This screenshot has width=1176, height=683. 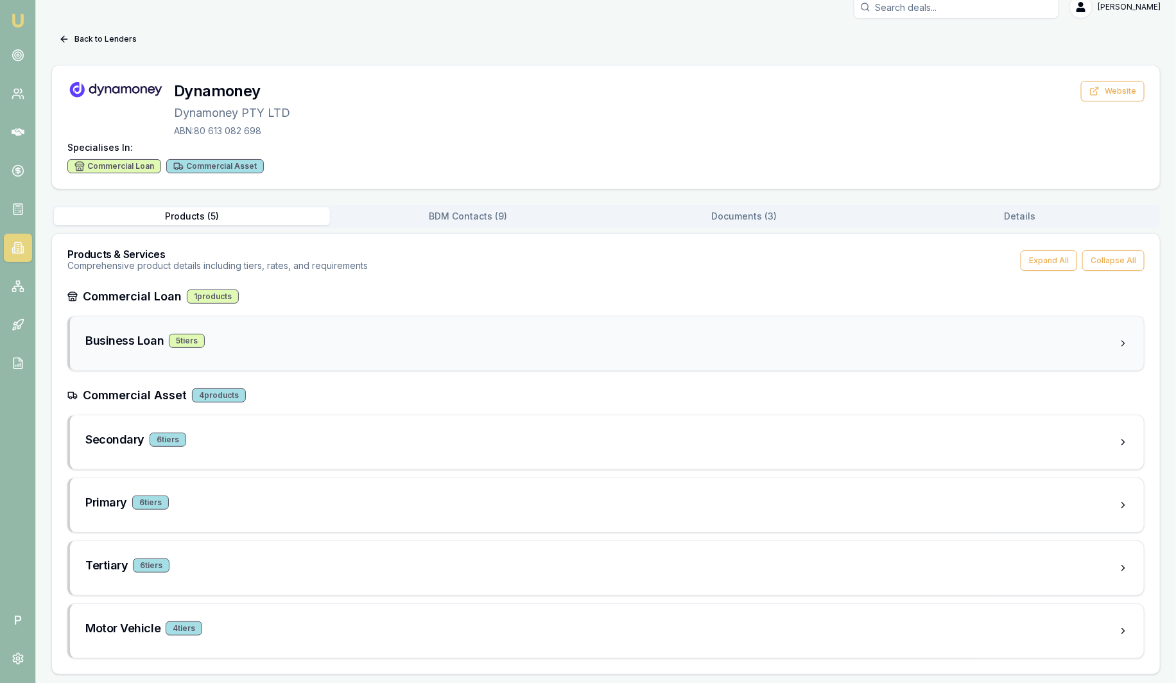 I want to click on p: Comprehensive product details including tiers, rates, and requirements, so click(x=218, y=266).